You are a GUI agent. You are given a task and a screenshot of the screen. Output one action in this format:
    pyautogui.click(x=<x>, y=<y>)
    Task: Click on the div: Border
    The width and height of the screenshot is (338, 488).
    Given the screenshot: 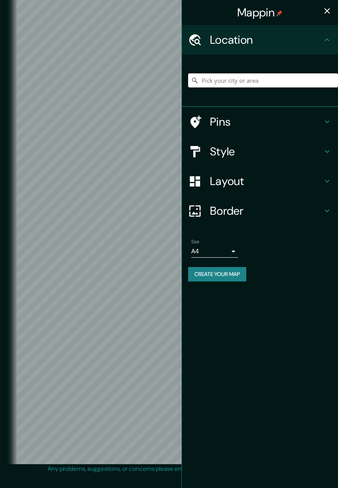 What is the action you would take?
    pyautogui.click(x=260, y=211)
    